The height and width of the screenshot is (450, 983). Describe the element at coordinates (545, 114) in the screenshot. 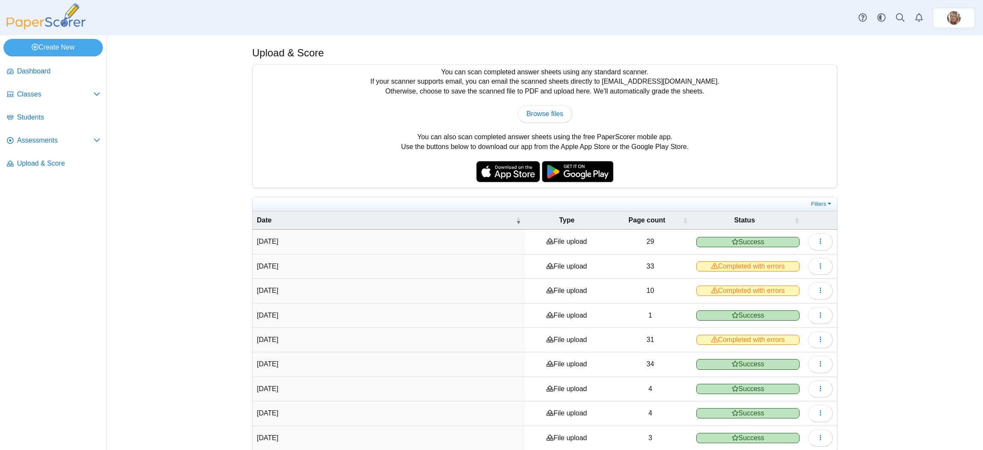

I see `a: Browse files` at that location.